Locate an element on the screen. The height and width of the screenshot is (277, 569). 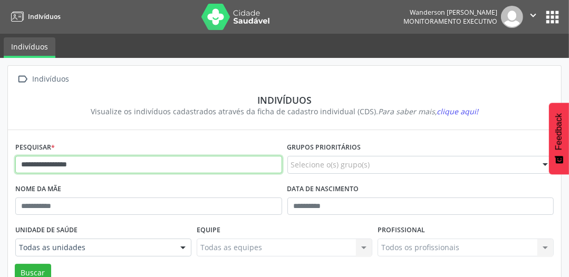
label: Profissional is located at coordinates (401, 230).